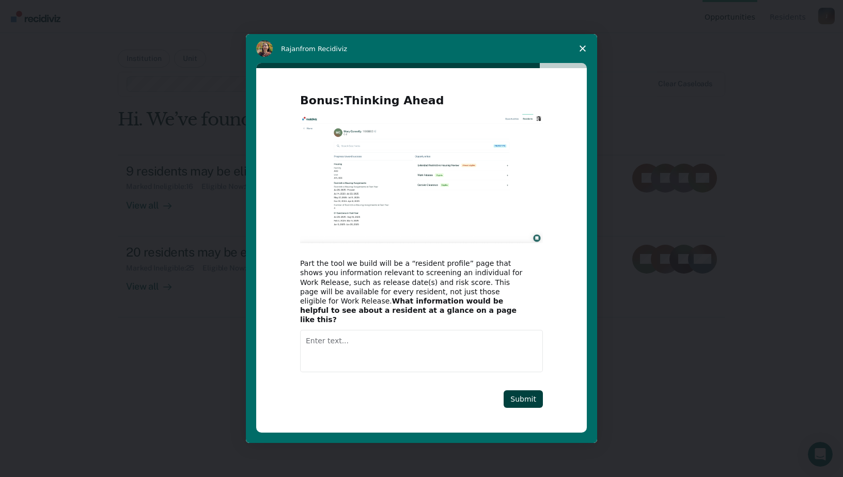 Image resolution: width=843 pixels, height=477 pixels. What do you see at coordinates (523, 399) in the screenshot?
I see `button: Submit` at bounding box center [523, 399].